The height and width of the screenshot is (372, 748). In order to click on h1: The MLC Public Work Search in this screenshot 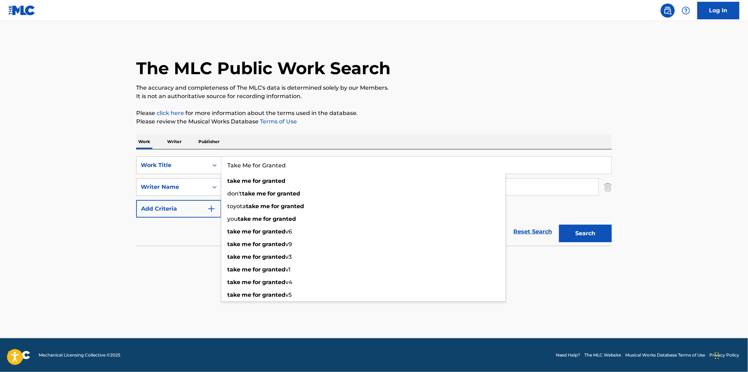, I will do `click(263, 68)`.